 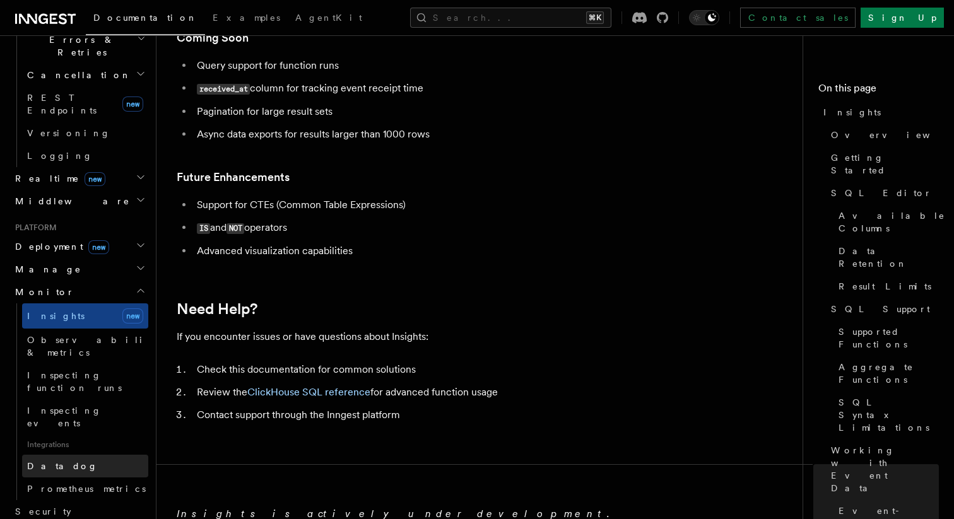 What do you see at coordinates (309, 392) in the screenshot?
I see `a: ClickHouse SQL reference` at bounding box center [309, 392].